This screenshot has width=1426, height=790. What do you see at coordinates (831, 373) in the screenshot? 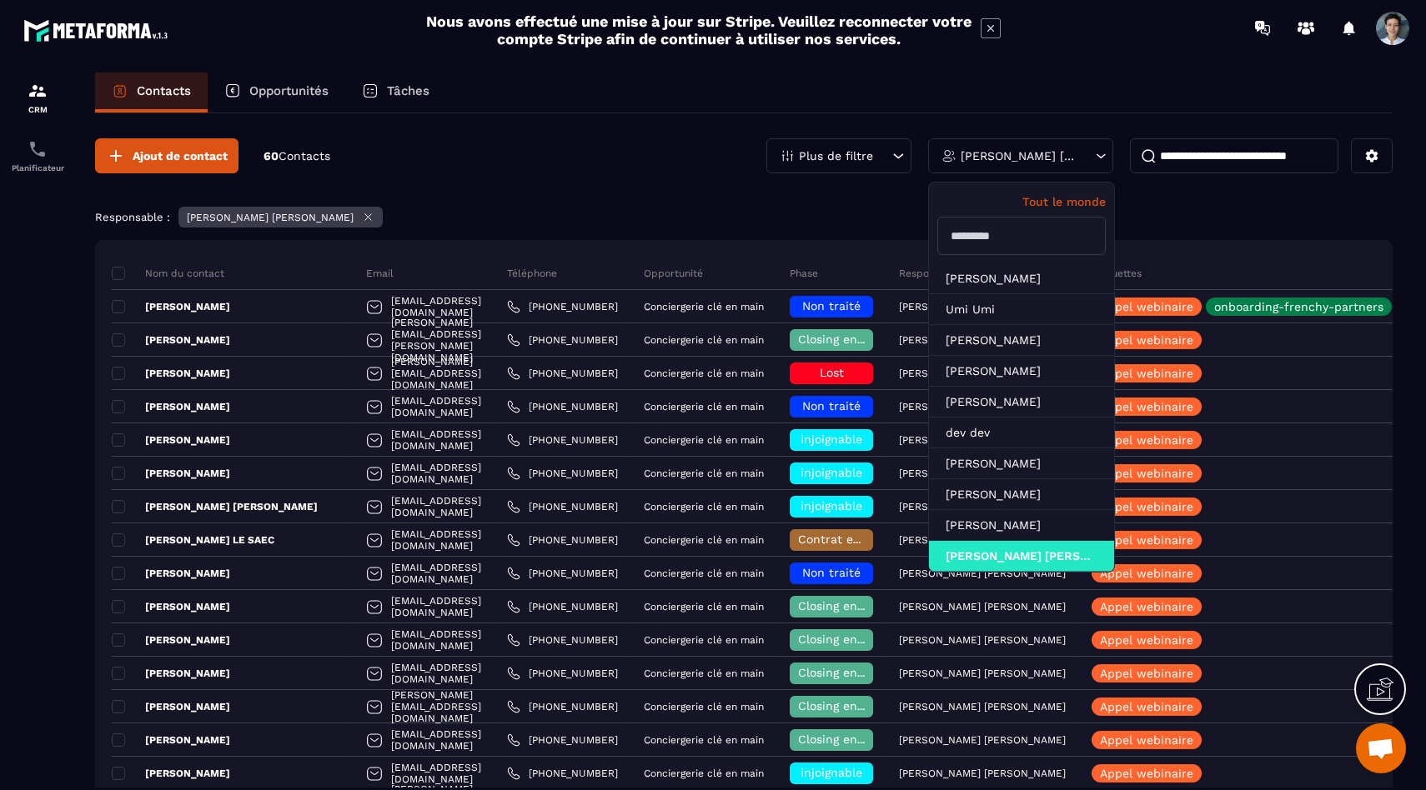
I see `span: Lost` at bounding box center [831, 373].